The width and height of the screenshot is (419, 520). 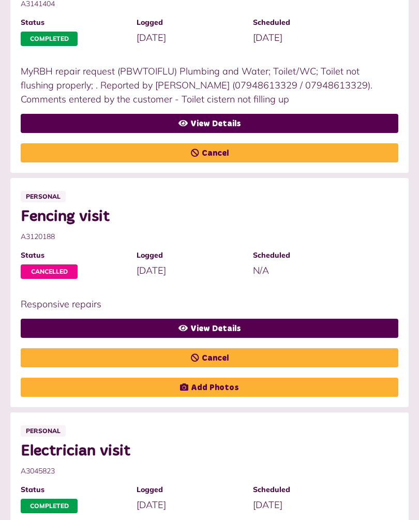 What do you see at coordinates (204, 471) in the screenshot?
I see `span: A3045823` at bounding box center [204, 471].